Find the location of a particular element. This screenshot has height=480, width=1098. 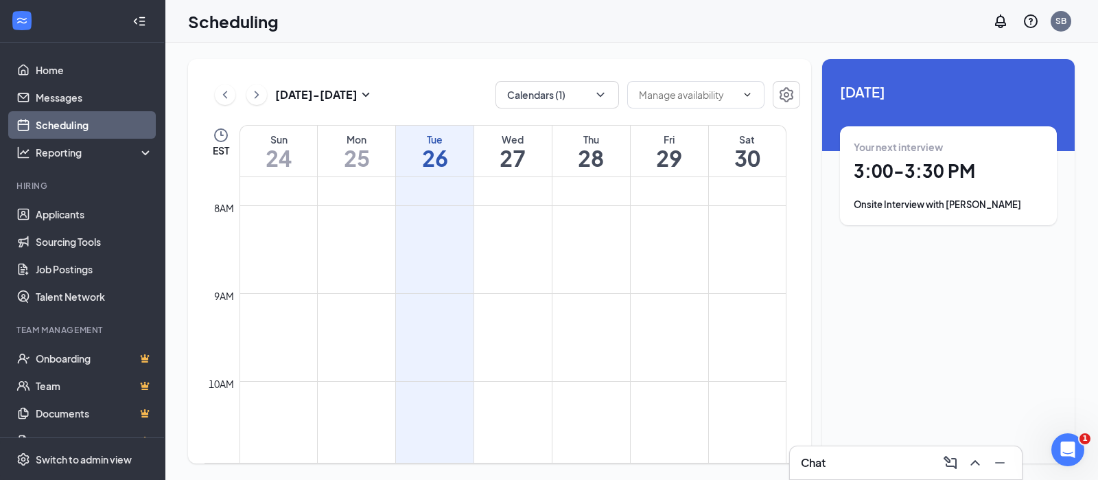

div: Thu is located at coordinates (591, 139).